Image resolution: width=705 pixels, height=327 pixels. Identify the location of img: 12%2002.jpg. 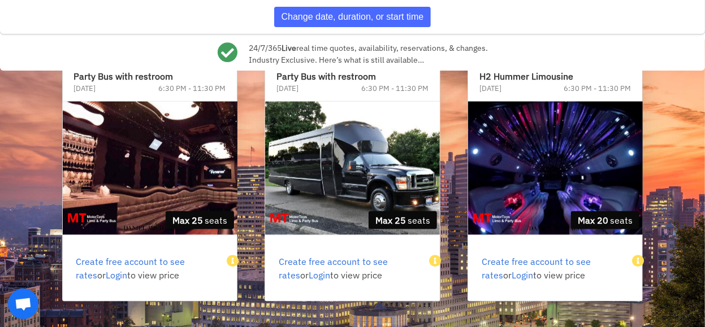
(150, 168).